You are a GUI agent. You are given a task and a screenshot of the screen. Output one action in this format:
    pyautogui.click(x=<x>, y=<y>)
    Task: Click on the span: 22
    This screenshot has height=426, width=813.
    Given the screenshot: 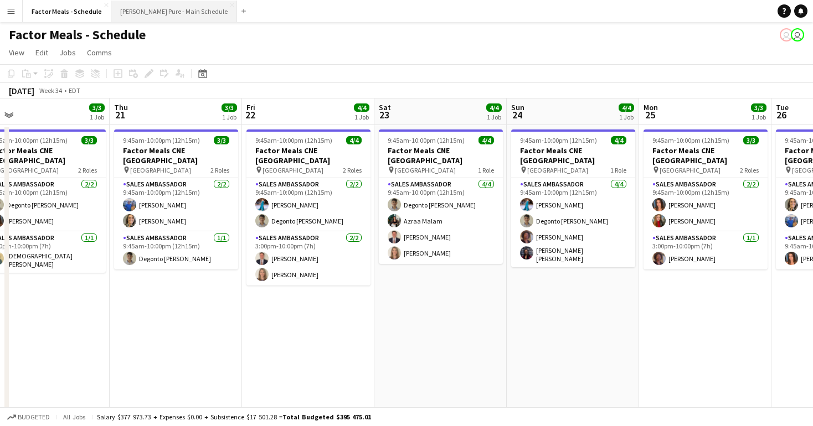 What is the action you would take?
    pyautogui.click(x=250, y=115)
    